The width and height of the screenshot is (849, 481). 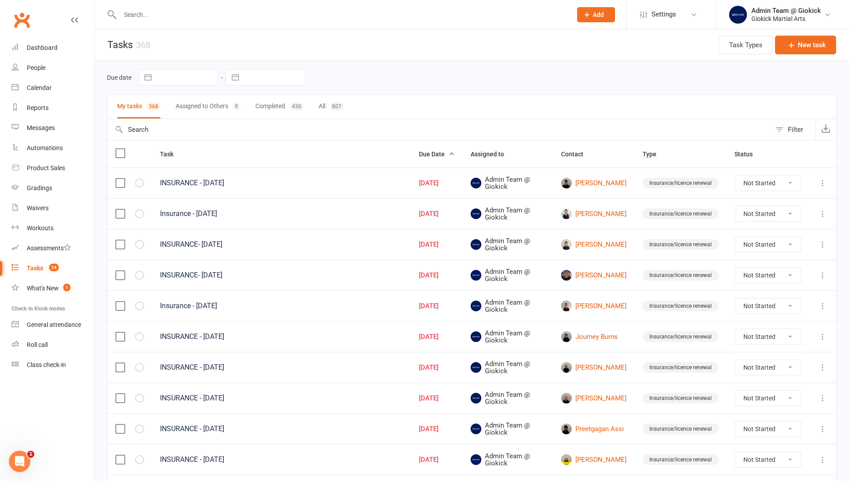 I want to click on button: Assigned to Others9, so click(x=208, y=107).